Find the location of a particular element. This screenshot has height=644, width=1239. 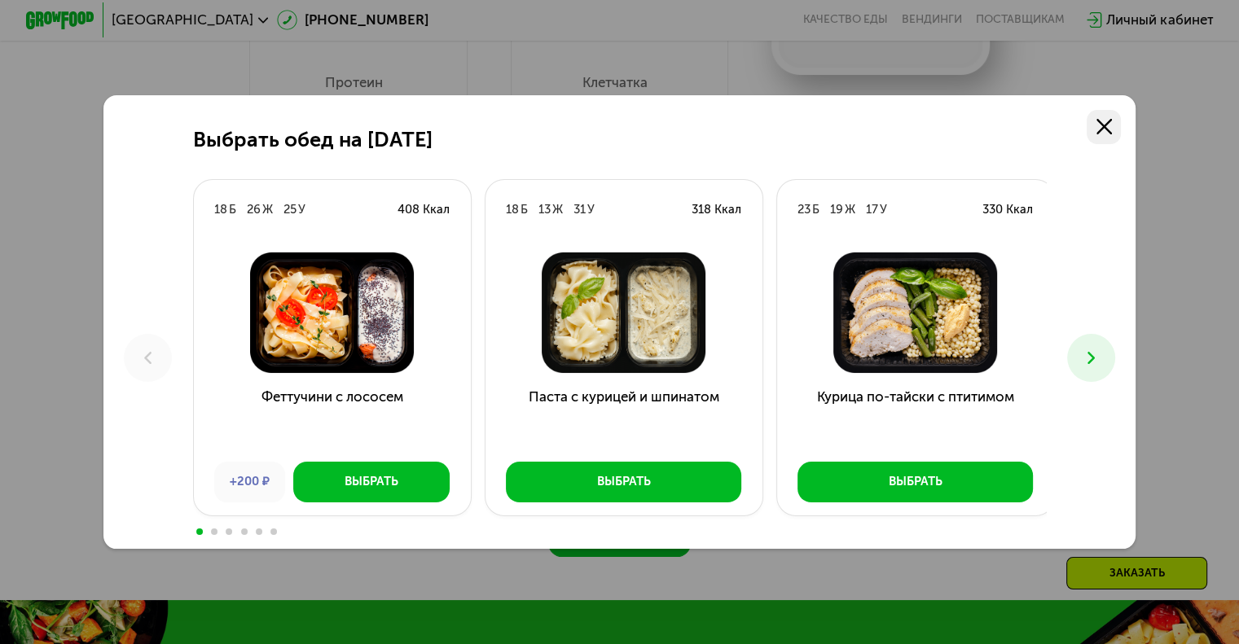

div: 19 is located at coordinates (837, 209).